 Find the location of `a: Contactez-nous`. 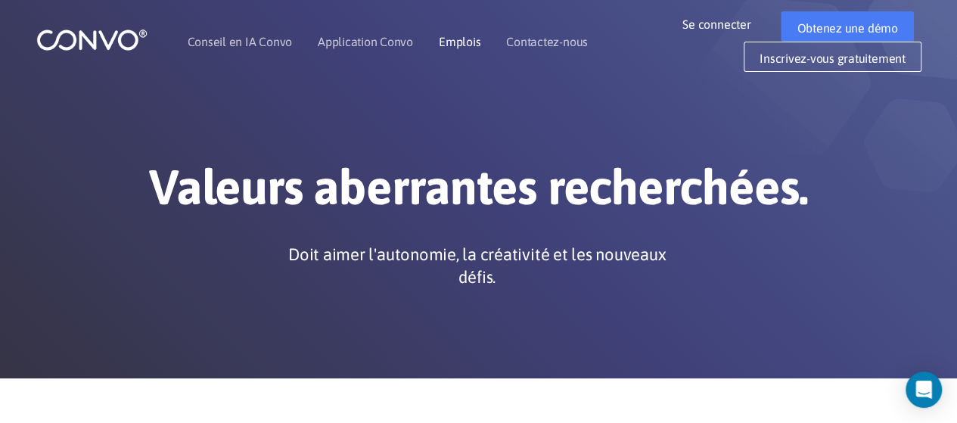

a: Contactez-nous is located at coordinates (547, 42).